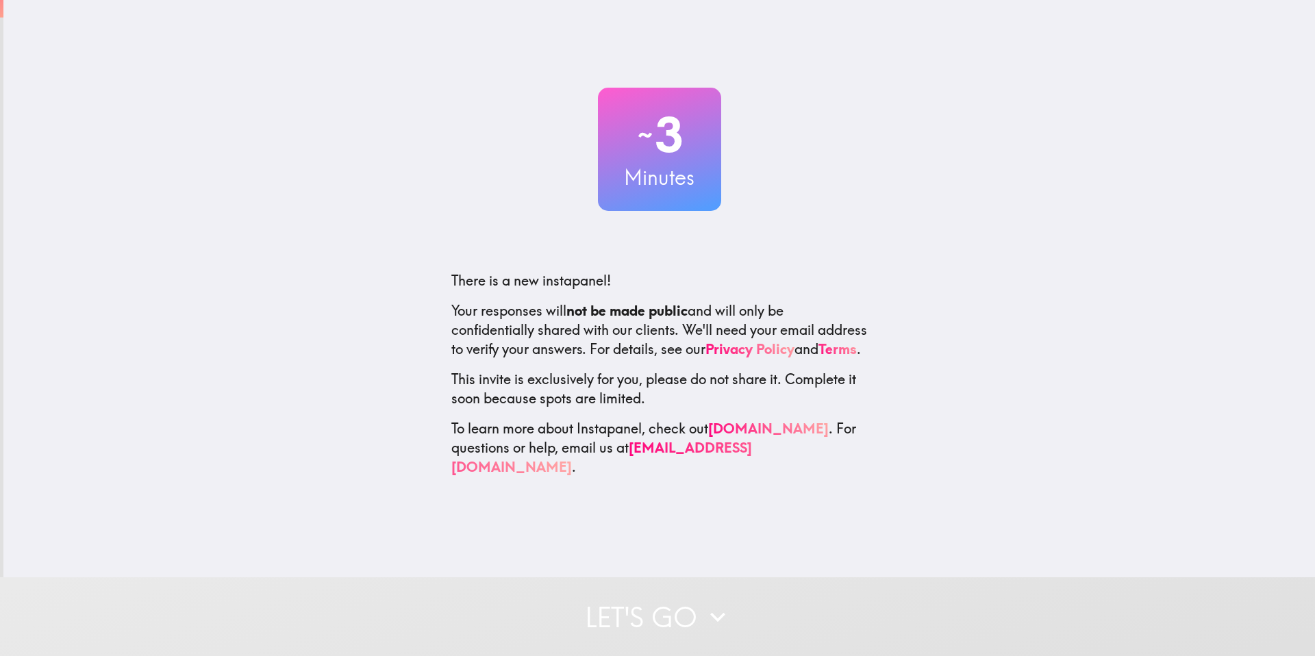 This screenshot has width=1315, height=656. Describe the element at coordinates (531, 280) in the screenshot. I see `span: There is a new instapanel!` at that location.